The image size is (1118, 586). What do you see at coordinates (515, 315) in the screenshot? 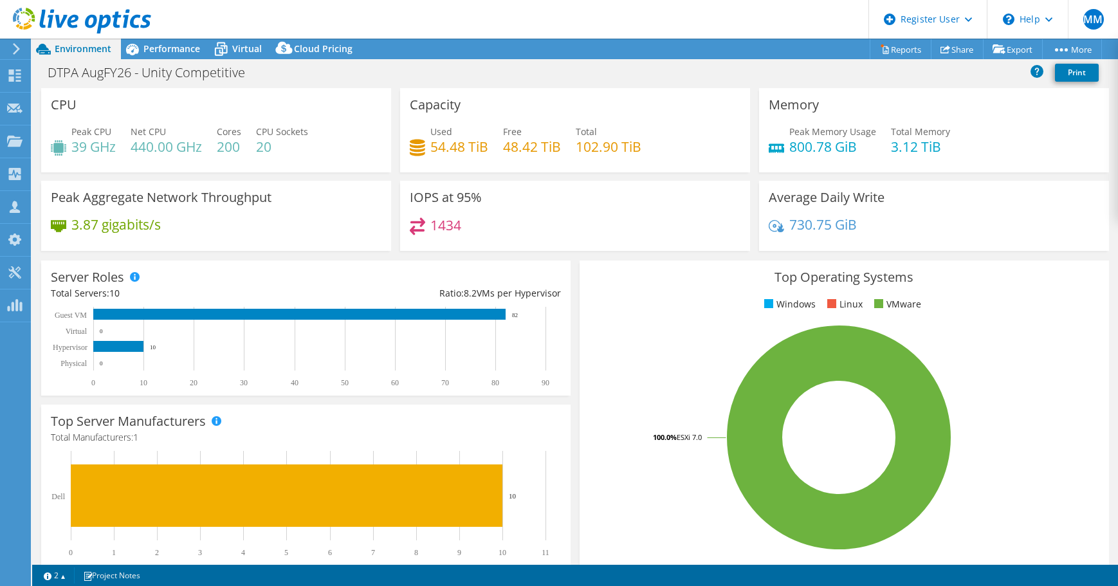
I see `text: 82` at bounding box center [515, 315].